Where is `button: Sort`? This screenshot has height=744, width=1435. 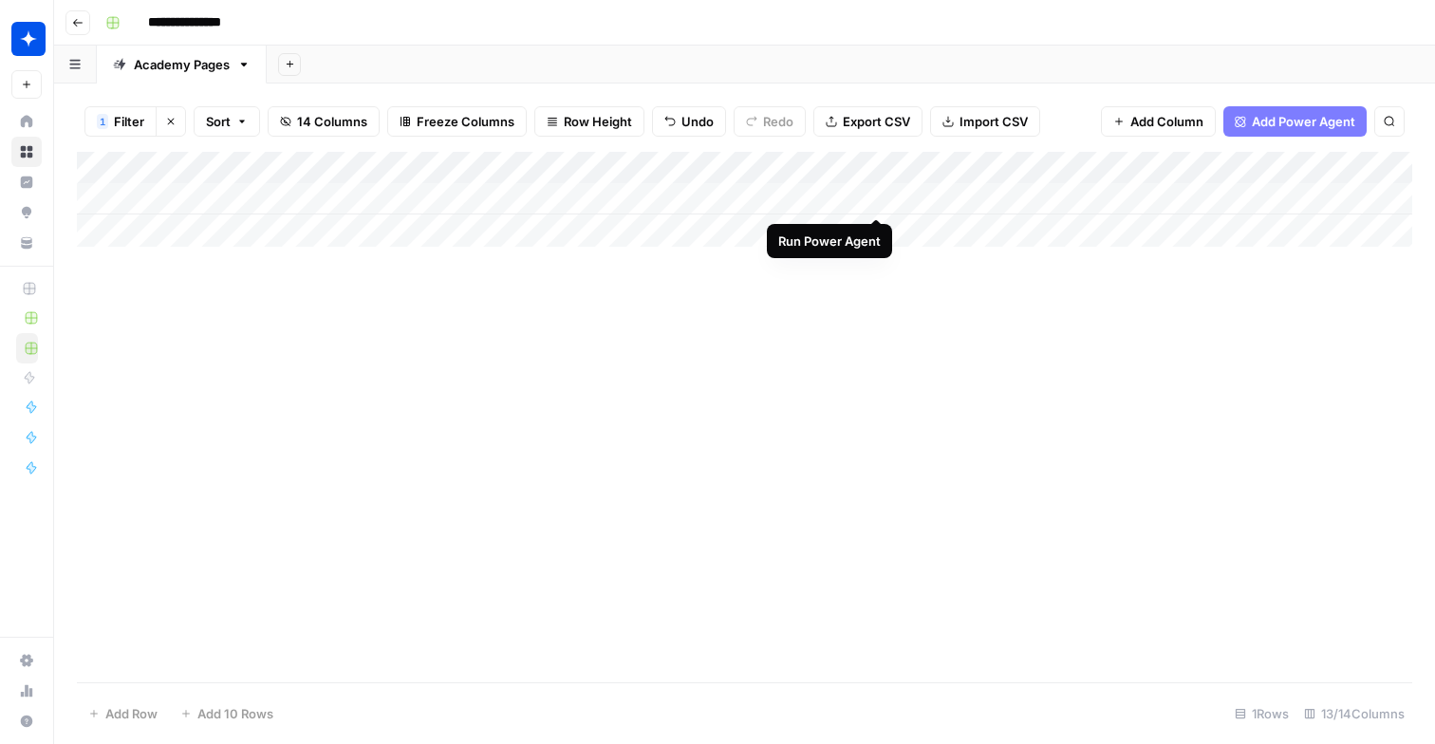 button: Sort is located at coordinates (227, 122).